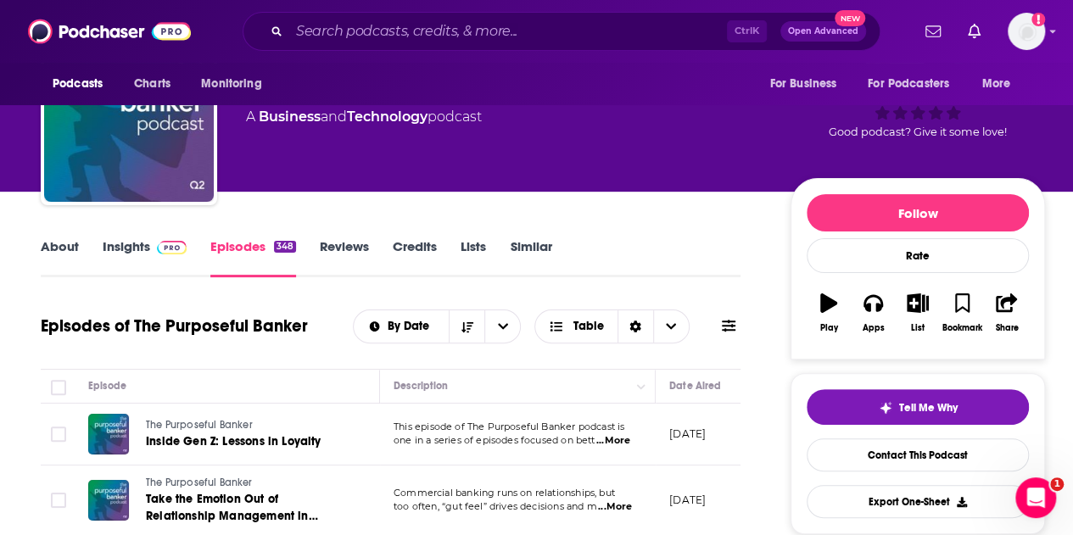 This screenshot has height=535, width=1073. I want to click on div: Play, so click(829, 328).